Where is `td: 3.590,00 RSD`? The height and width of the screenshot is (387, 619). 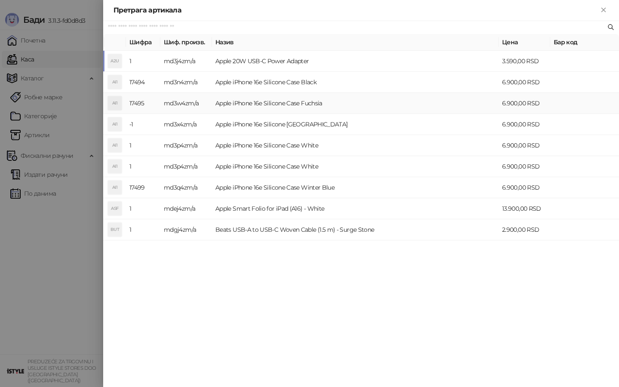 td: 3.590,00 RSD is located at coordinates (524, 61).